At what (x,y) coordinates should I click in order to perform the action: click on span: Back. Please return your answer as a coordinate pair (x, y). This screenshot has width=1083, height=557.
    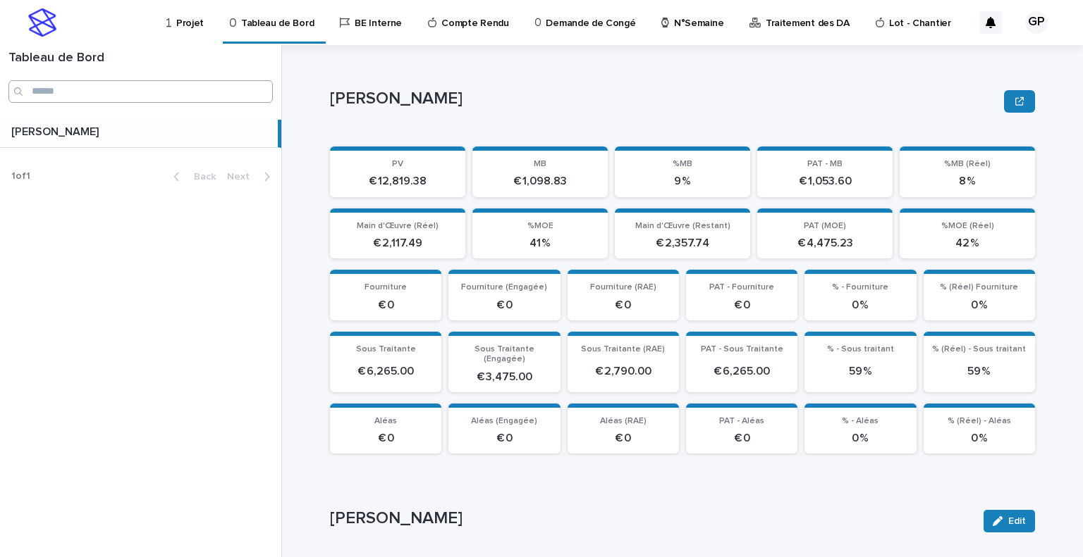
    Looking at the image, I should click on (200, 177).